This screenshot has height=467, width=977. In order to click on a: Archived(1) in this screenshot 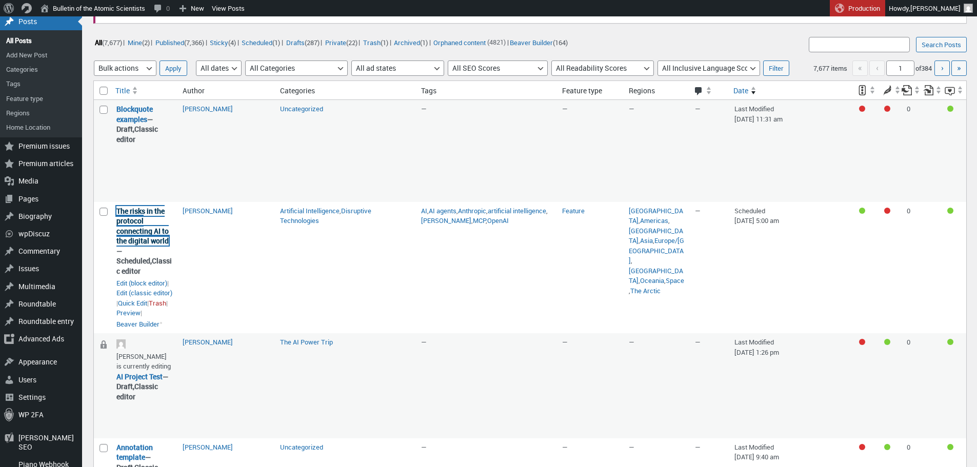, I will do `click(411, 42)`.